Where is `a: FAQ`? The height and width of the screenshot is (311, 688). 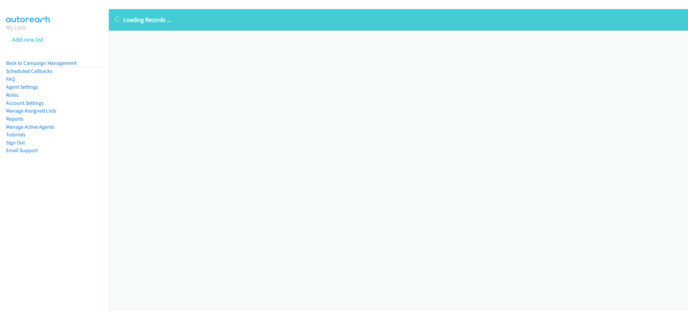 a: FAQ is located at coordinates (10, 79).